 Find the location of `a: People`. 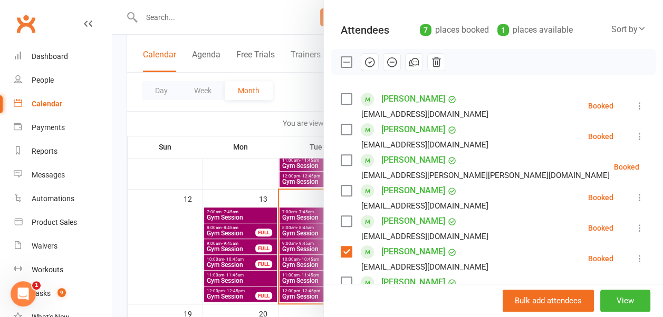

a: People is located at coordinates (62, 80).